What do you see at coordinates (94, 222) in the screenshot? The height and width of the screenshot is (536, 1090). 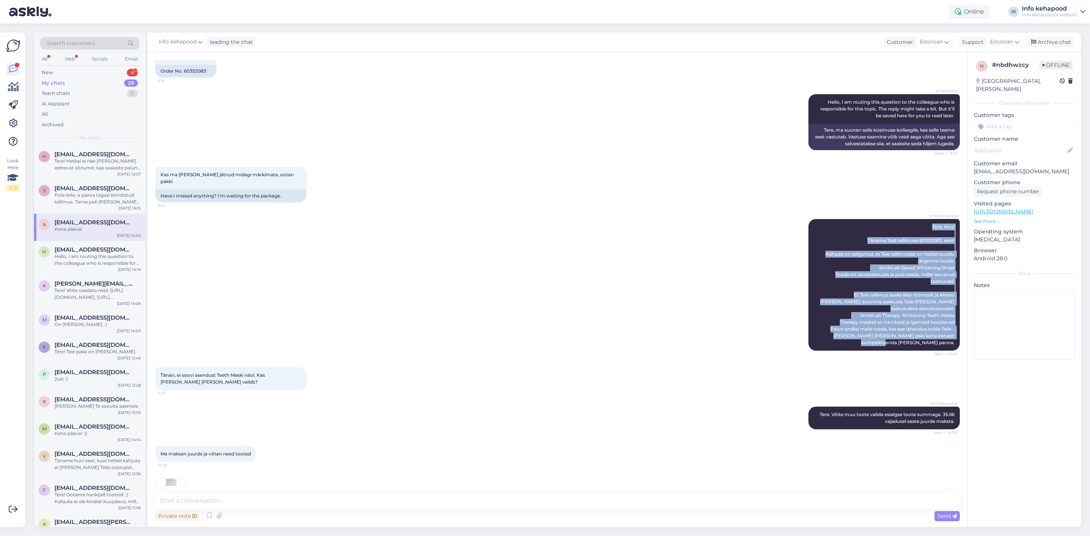 I see `span: anu.kundrats@gmail.com` at bounding box center [94, 222].